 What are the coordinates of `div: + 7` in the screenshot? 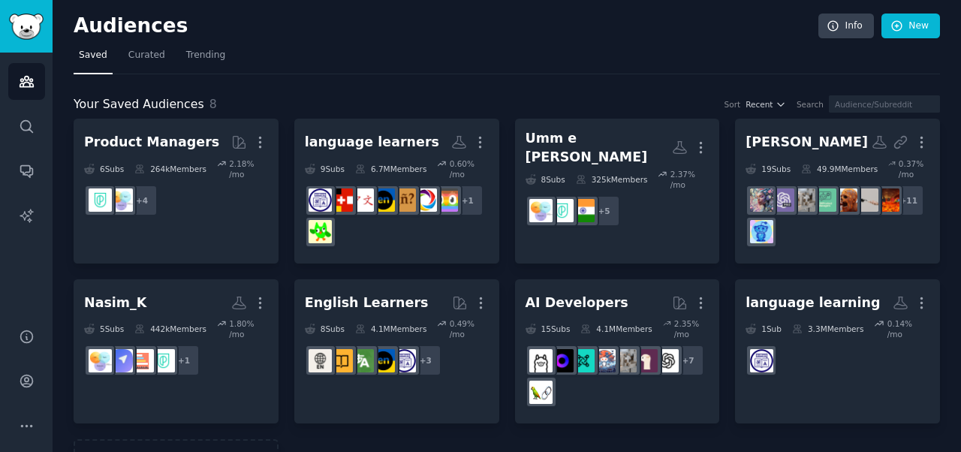 It's located at (688, 360).